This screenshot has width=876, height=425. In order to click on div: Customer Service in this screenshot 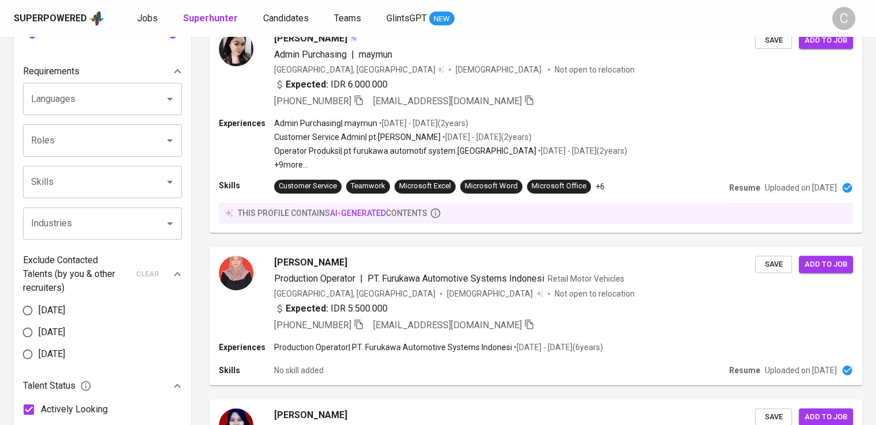, I will do `click(308, 186)`.